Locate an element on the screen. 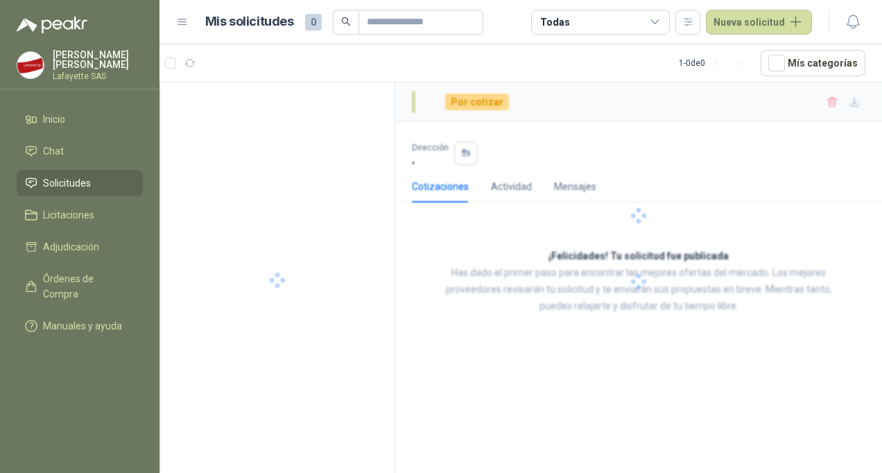  a: Manuales y ayuda is located at coordinates (80, 326).